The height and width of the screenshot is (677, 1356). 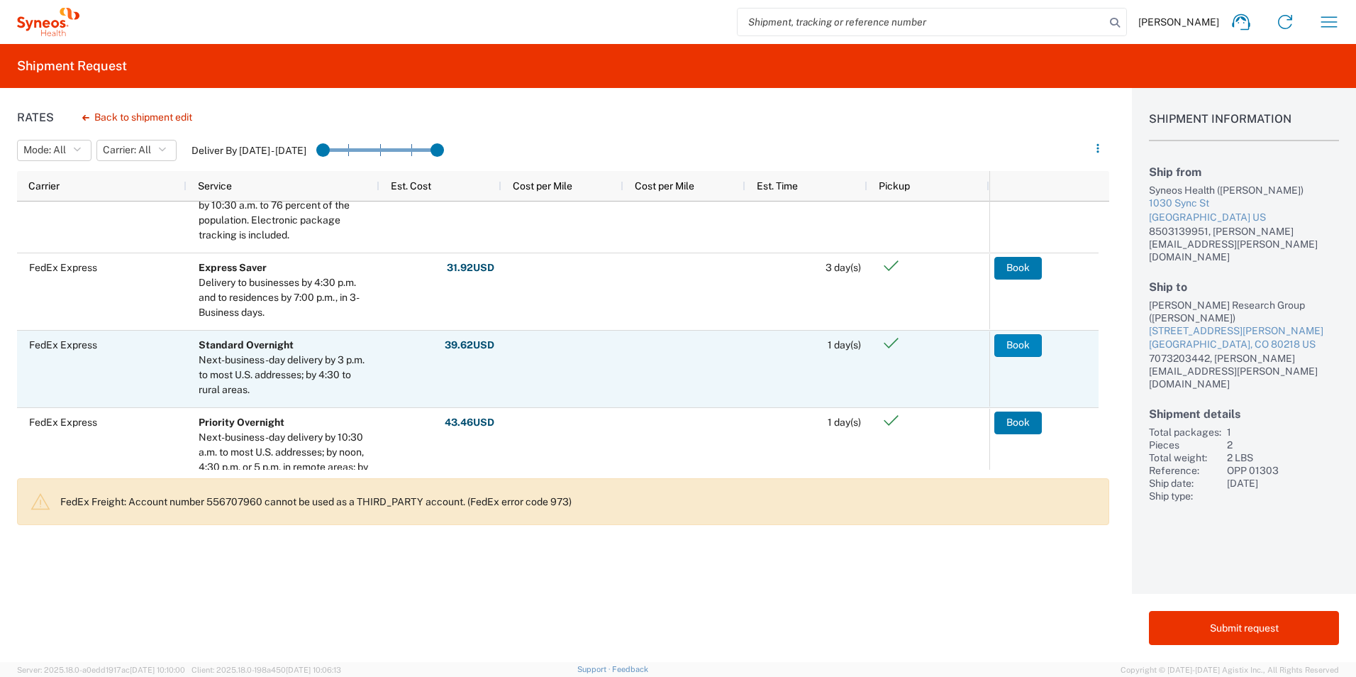 What do you see at coordinates (1283, 432) in the screenshot?
I see `div: 1` at bounding box center [1283, 432].